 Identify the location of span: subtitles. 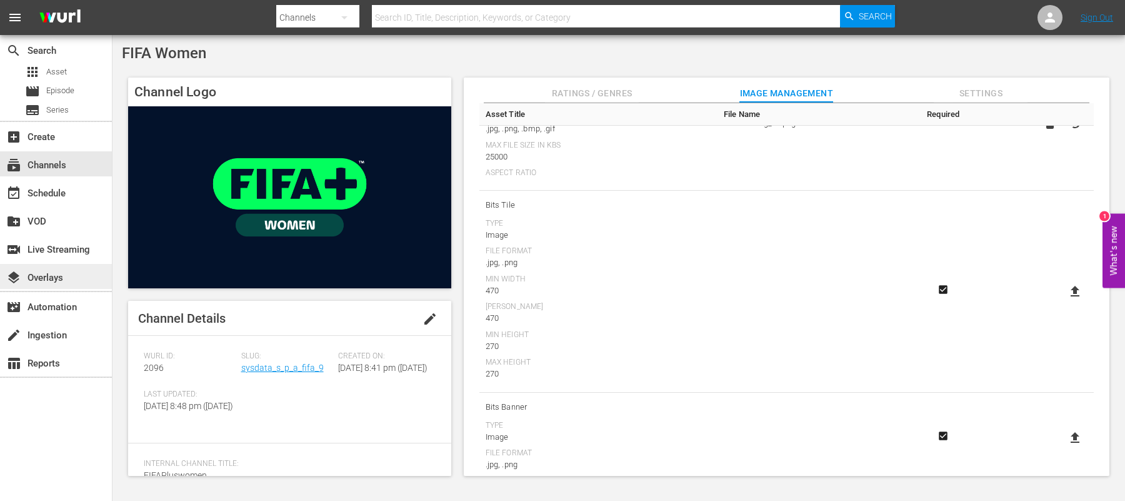
(32, 110).